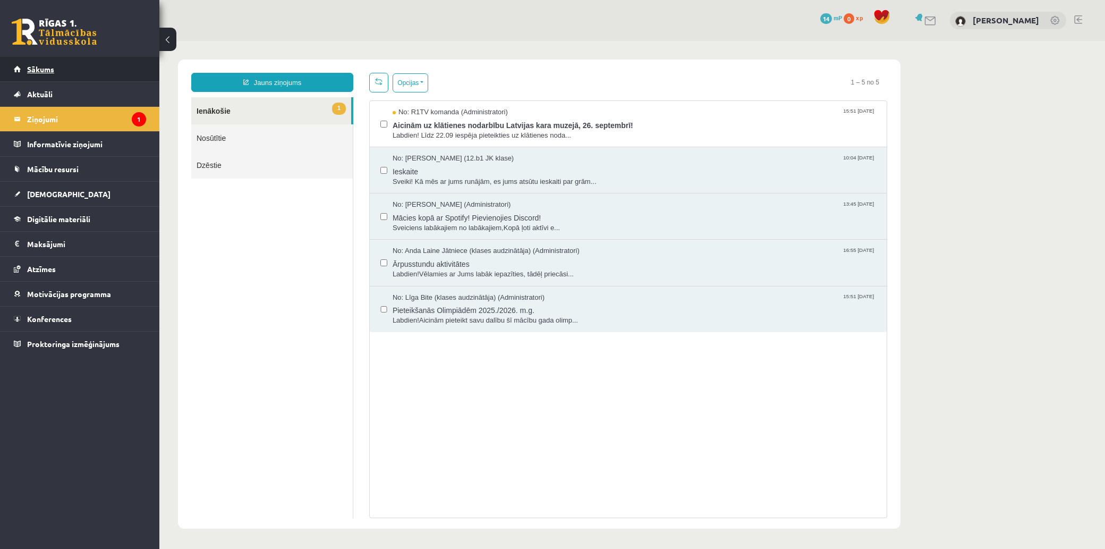 Image resolution: width=1105 pixels, height=549 pixels. I want to click on button: Opcijas, so click(251, 42).